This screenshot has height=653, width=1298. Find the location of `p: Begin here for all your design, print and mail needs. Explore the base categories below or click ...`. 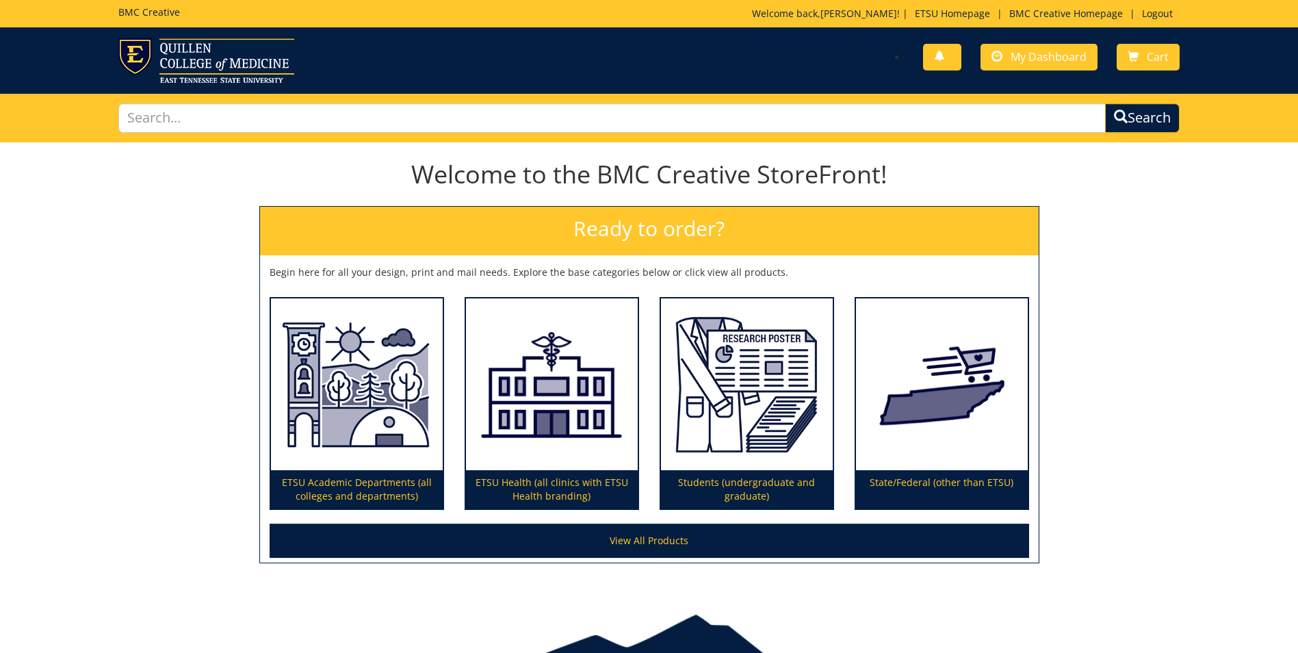

p: Begin here for all your design, print and mail needs. Explore the base categories below or click ... is located at coordinates (649, 272).